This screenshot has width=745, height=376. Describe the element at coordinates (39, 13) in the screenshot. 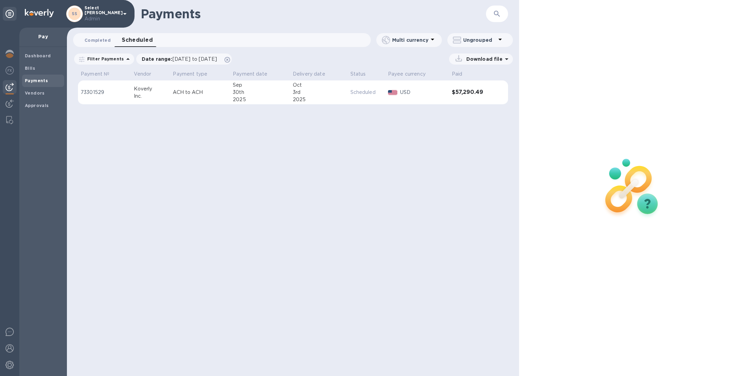

I see `img: Logo` at that location.